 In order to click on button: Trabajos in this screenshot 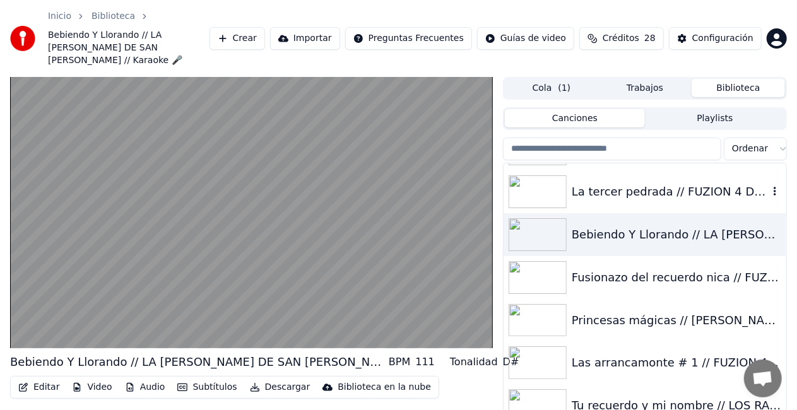, I will do `click(645, 88)`.